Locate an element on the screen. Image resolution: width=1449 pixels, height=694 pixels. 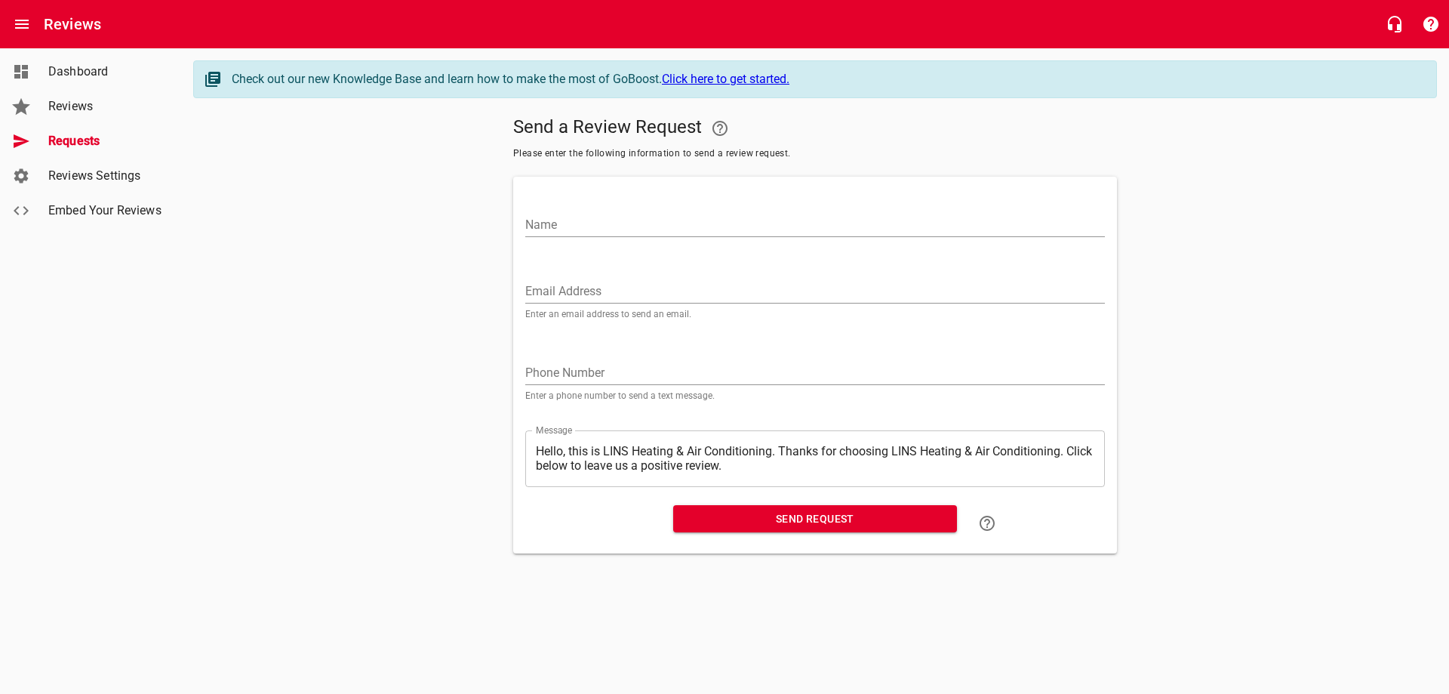
a: Click here to get started. is located at coordinates (725, 79).